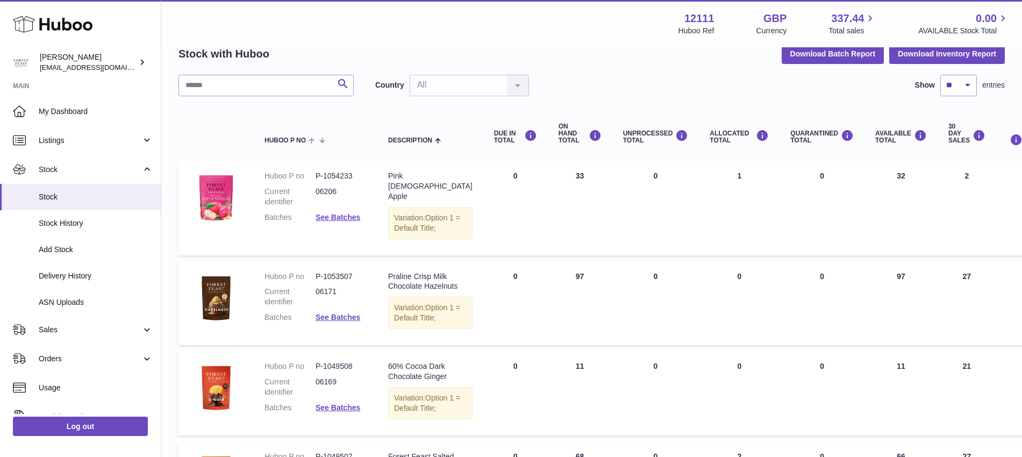  I want to click on h2: Stock with Huboo, so click(224, 54).